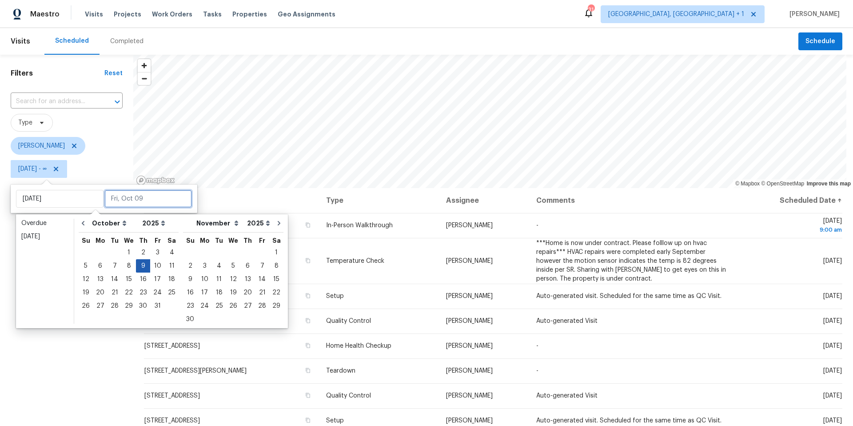 The width and height of the screenshot is (853, 426). What do you see at coordinates (100, 240) in the screenshot?
I see `abbr: Monday` at bounding box center [100, 240].